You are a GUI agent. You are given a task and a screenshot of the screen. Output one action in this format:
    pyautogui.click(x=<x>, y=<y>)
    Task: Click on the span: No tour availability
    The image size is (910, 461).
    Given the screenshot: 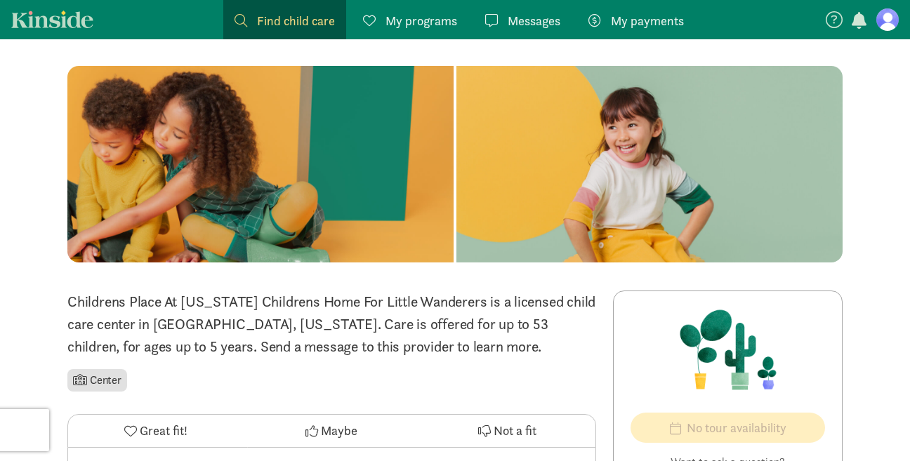 What is the action you would take?
    pyautogui.click(x=737, y=428)
    